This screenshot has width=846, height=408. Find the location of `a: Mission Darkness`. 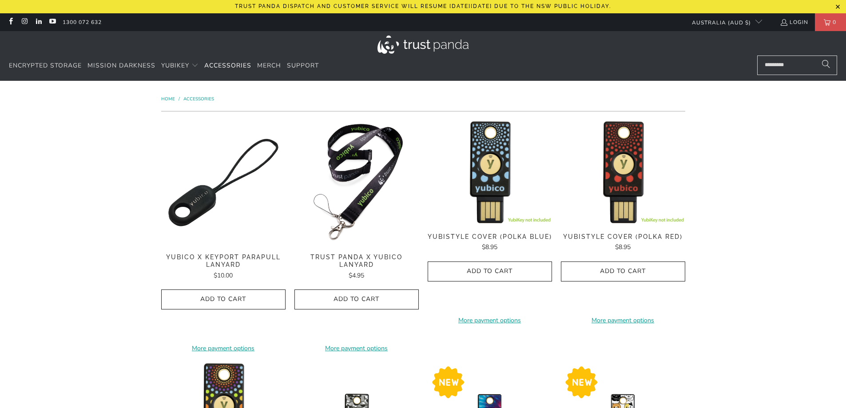

a: Mission Darkness is located at coordinates (121, 66).